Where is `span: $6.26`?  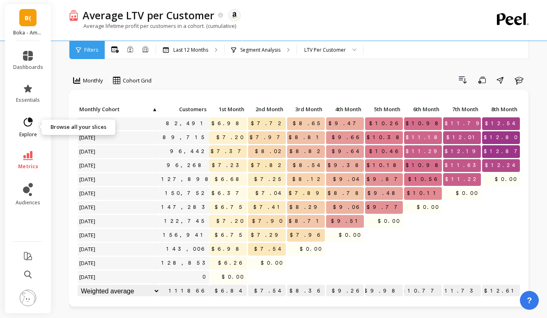
span: $6.26 is located at coordinates (232, 263).